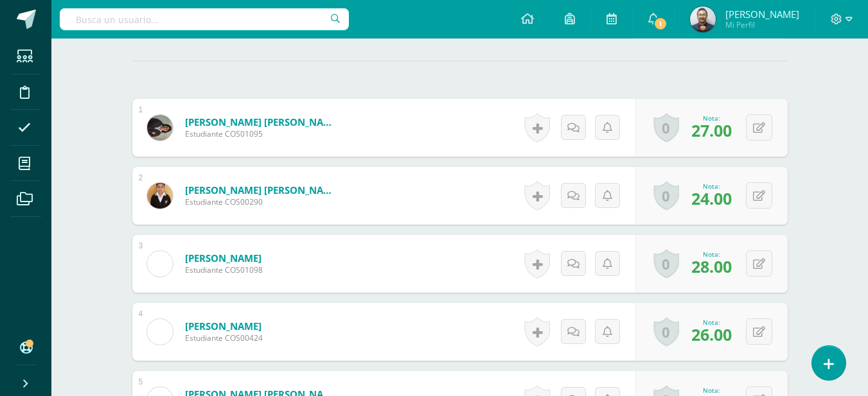 This screenshot has width=868, height=396. What do you see at coordinates (711, 198) in the screenshot?
I see `span: 24.00` at bounding box center [711, 198].